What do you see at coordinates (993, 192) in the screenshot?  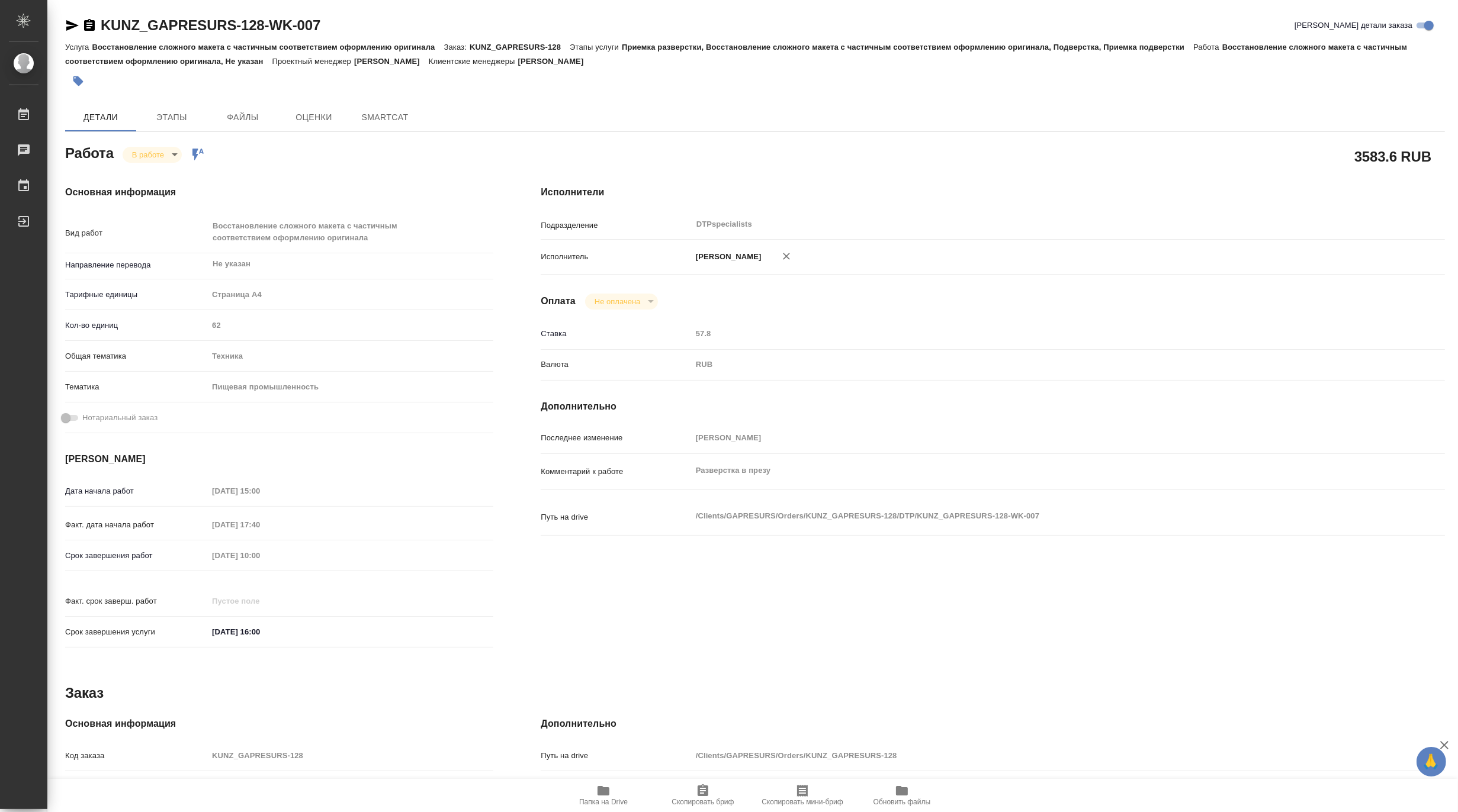 I see `h4: Исполнители` at bounding box center [993, 192].